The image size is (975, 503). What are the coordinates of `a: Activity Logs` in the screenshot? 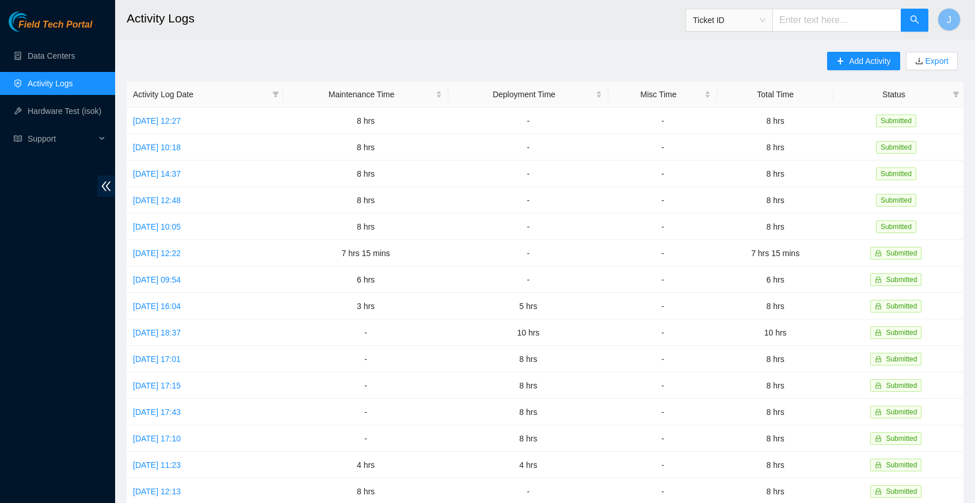 It's located at (50, 83).